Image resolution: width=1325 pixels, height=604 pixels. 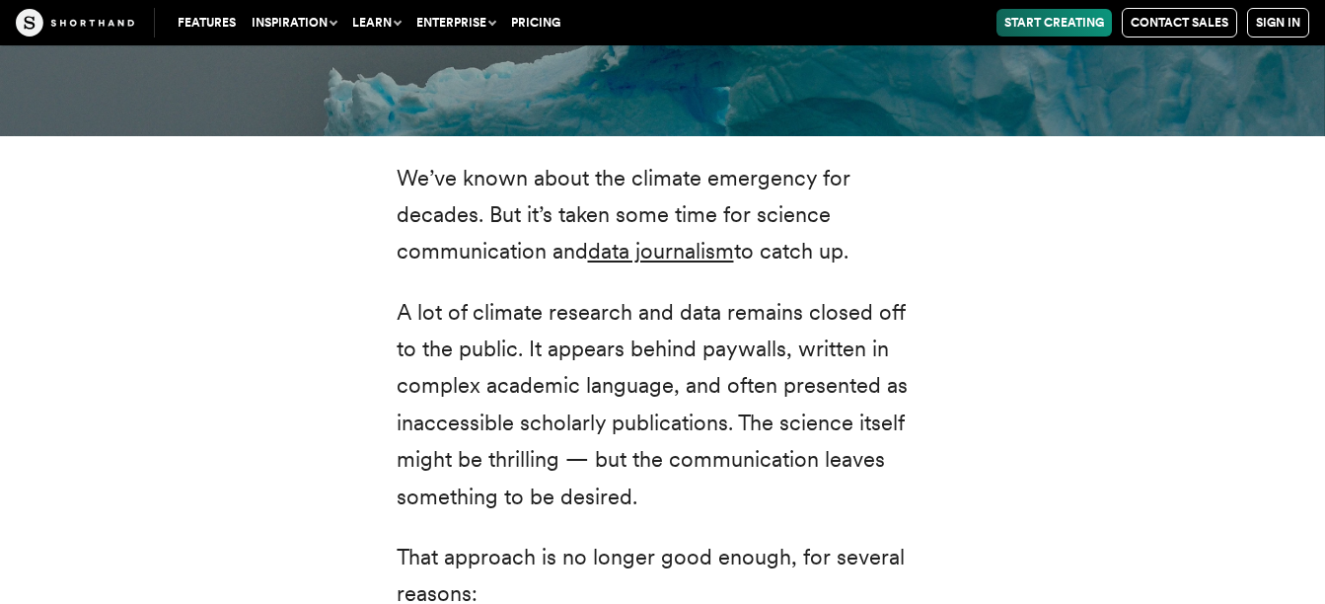 What do you see at coordinates (663, 215) in the screenshot?
I see `p: We’ve known about the climate emergency for decades. But it’s taken some time for science communi...` at bounding box center [663, 215].